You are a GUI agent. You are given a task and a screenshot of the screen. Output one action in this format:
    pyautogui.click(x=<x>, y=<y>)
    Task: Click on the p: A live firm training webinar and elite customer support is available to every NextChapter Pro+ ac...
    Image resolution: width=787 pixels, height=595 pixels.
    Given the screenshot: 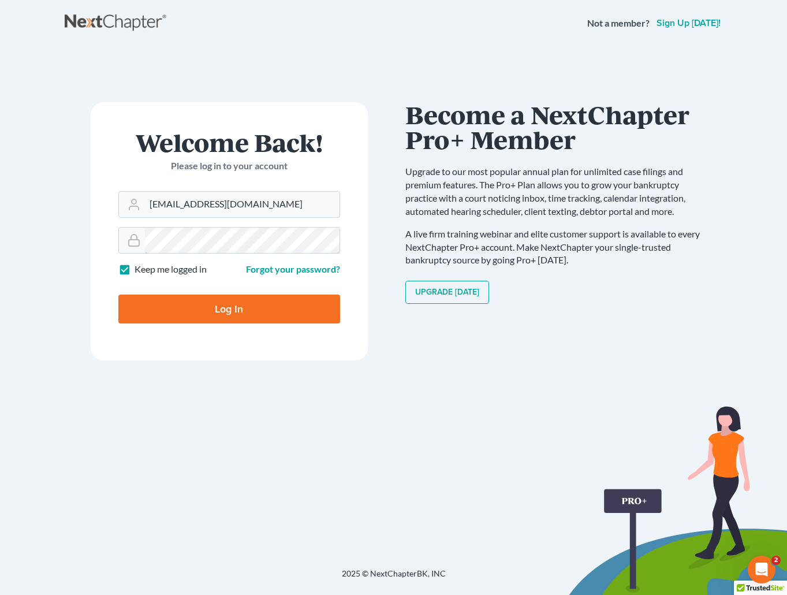 What is the action you would take?
    pyautogui.click(x=558, y=247)
    